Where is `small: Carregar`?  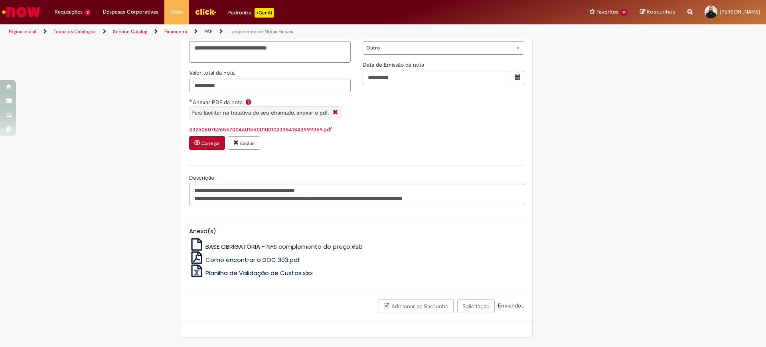 small: Carregar is located at coordinates (211, 143).